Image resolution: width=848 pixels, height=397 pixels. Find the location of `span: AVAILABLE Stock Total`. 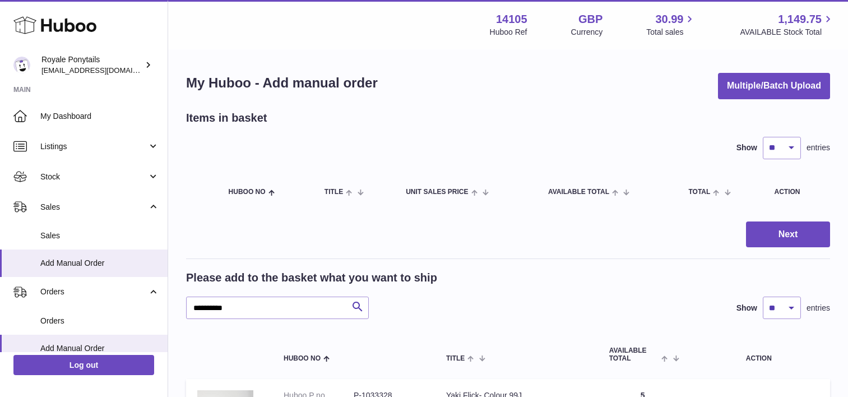

span: AVAILABLE Stock Total is located at coordinates (787, 32).